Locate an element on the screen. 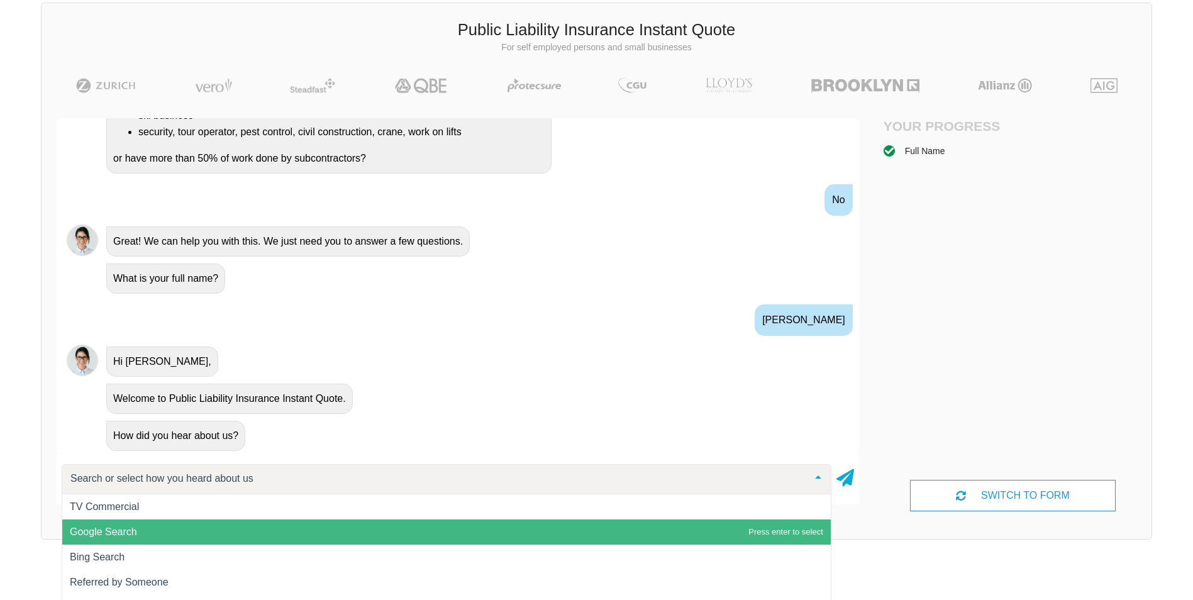 The height and width of the screenshot is (600, 1193). img: CGU | Public Liability Insurance is located at coordinates (632, 86).